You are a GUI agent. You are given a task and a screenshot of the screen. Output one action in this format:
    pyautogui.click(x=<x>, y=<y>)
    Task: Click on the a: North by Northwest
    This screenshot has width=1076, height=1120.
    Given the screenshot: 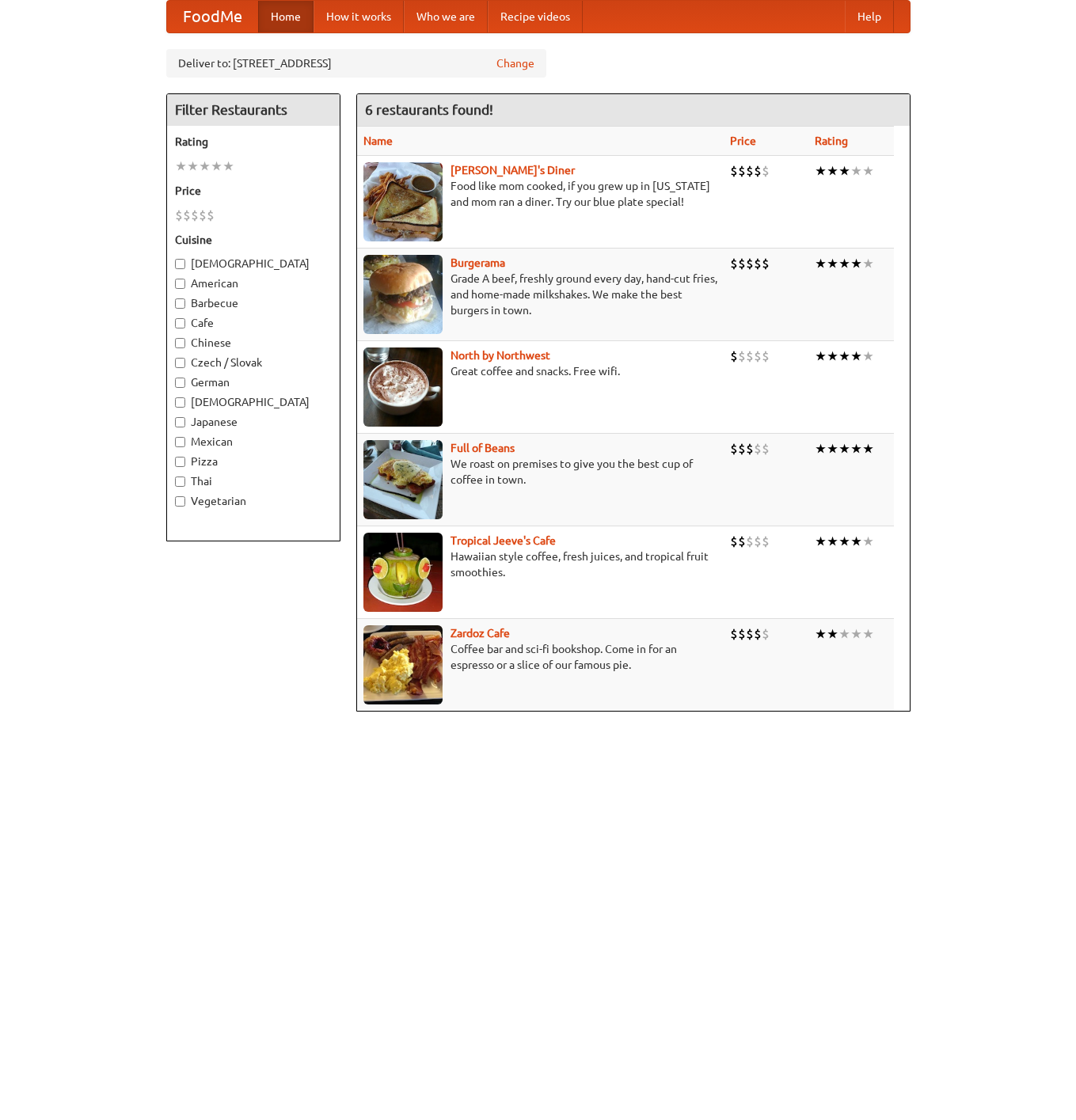 What is the action you would take?
    pyautogui.click(x=500, y=355)
    